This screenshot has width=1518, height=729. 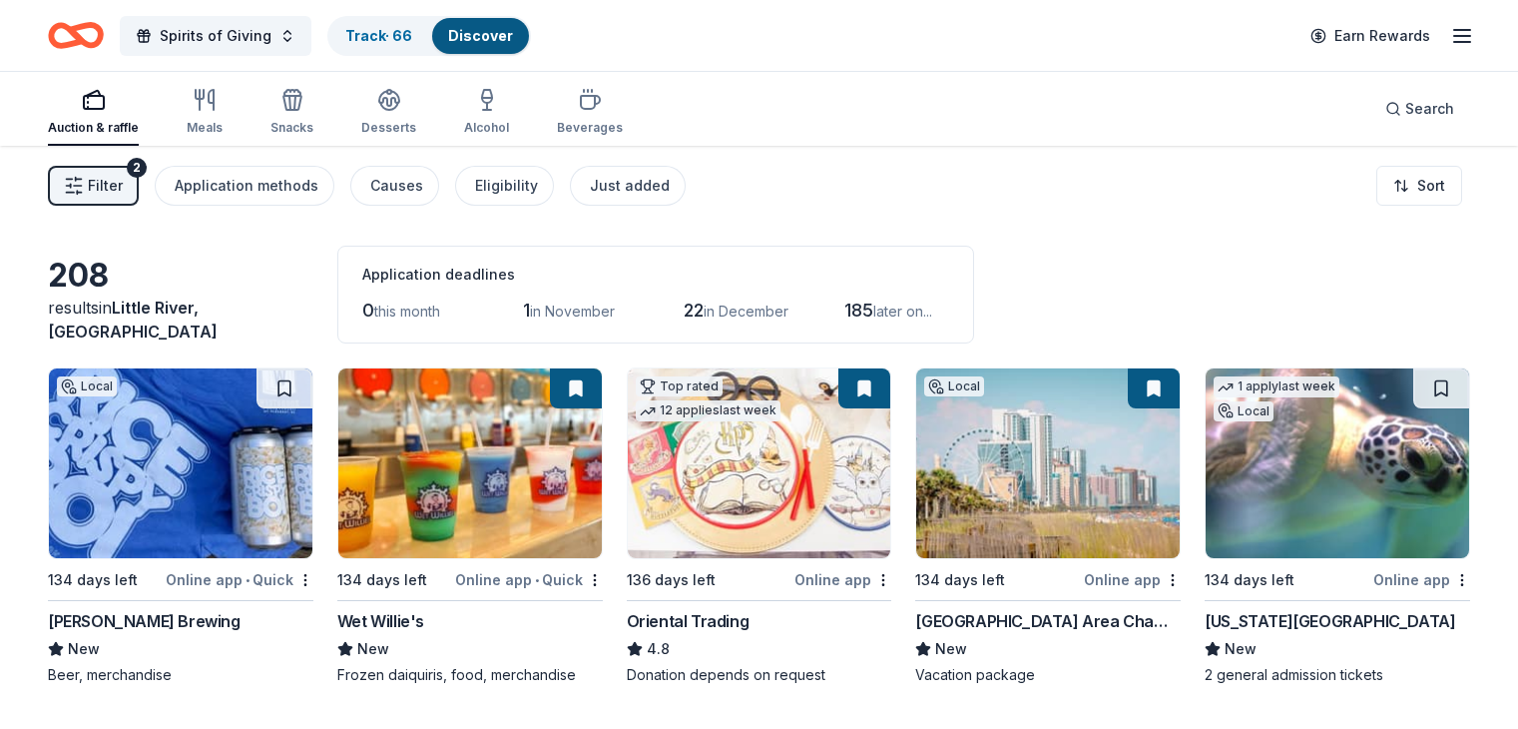 I want to click on a: Image for Wet Willie's134 days leftOnline app•QuickWet Willie'sNewFrozen daiquiris, food, merchan..., so click(x=470, y=526).